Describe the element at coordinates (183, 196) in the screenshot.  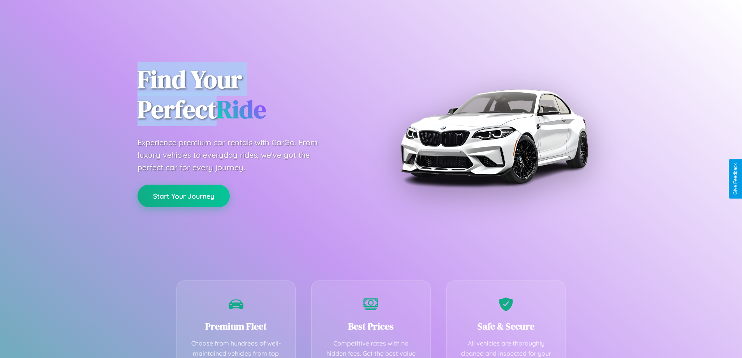
I see `button: Start Your Journey` at that location.